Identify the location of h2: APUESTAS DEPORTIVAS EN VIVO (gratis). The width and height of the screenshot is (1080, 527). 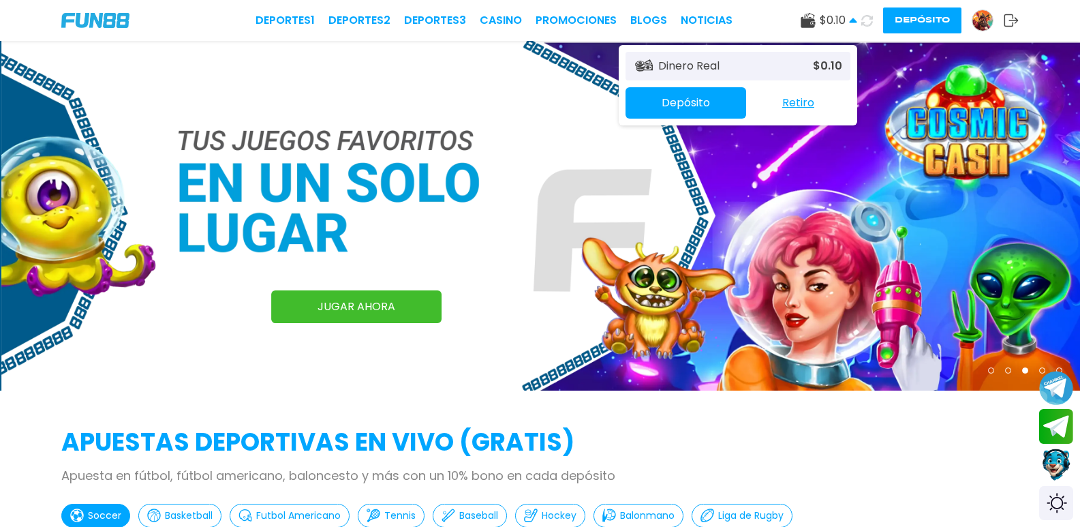
(540, 442).